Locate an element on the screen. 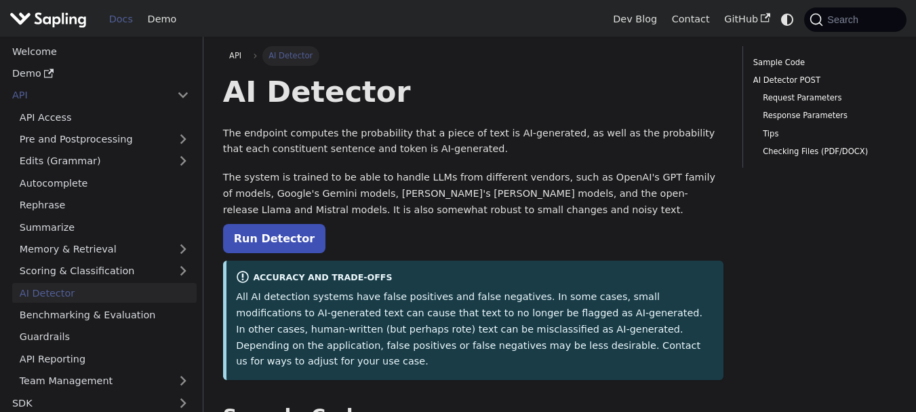 This screenshot has height=412, width=916. a: Autocomplete is located at coordinates (104, 182).